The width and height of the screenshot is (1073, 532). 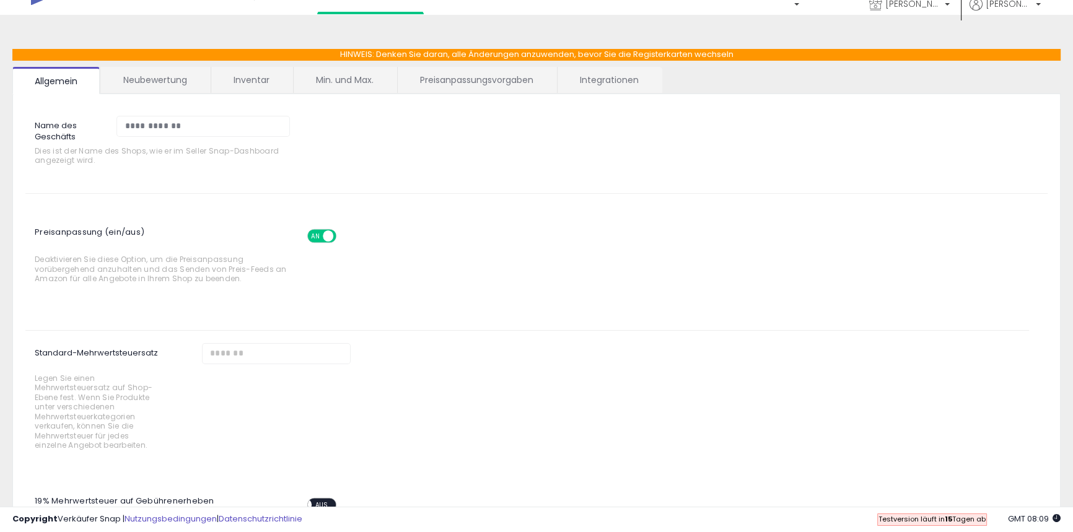 What do you see at coordinates (157, 156) in the screenshot?
I see `font: Dies ist der Name des Shops, wie er im Seller Snap-Dashboard angezeigt wird.` at bounding box center [157, 156].